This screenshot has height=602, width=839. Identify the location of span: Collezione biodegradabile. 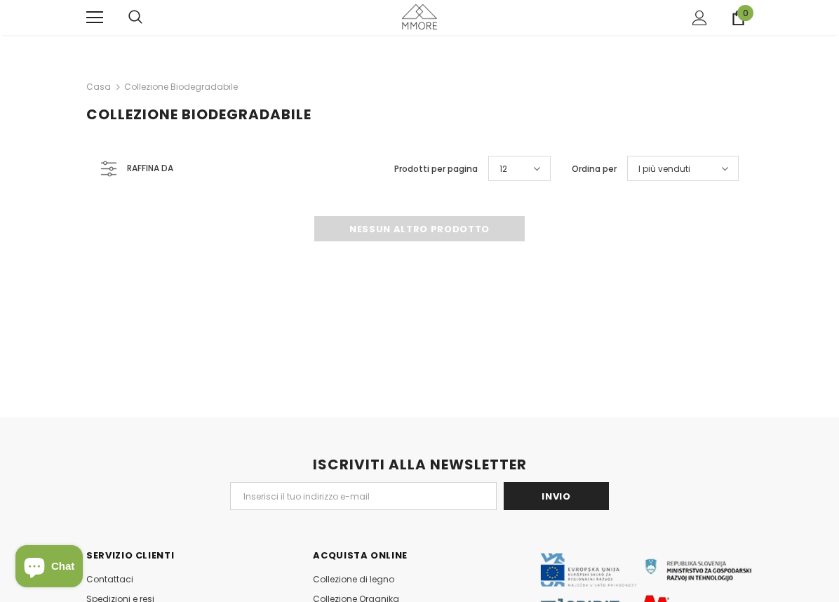
(199, 114).